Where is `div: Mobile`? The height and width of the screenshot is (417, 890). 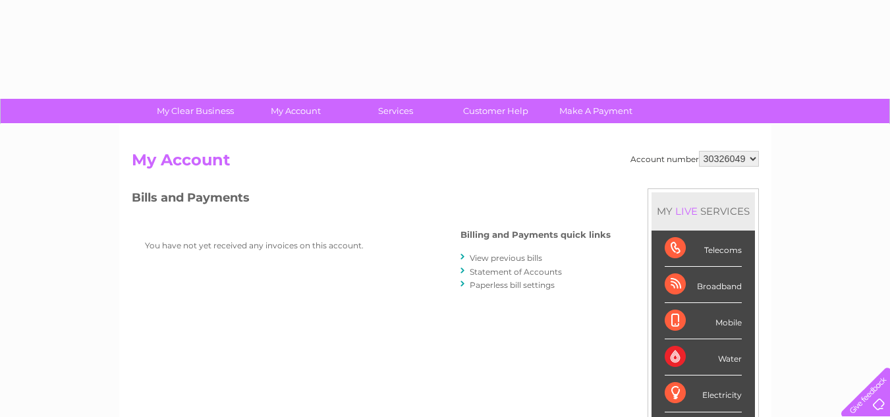 div: Mobile is located at coordinates (703, 321).